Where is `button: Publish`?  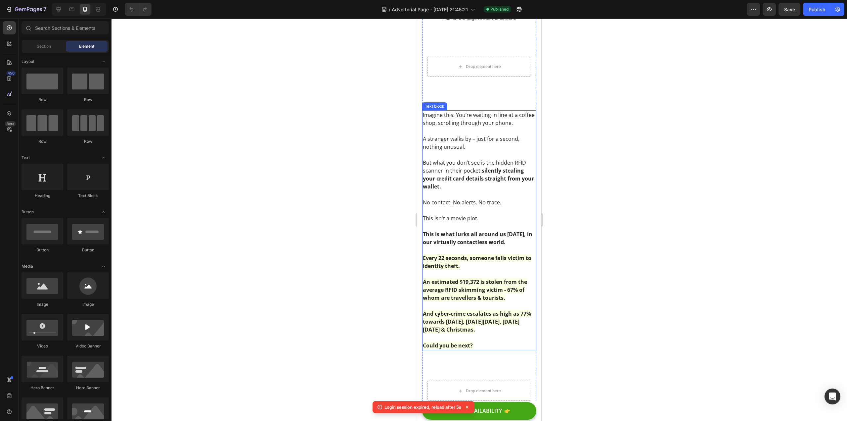
button: Publish is located at coordinates (817, 9).